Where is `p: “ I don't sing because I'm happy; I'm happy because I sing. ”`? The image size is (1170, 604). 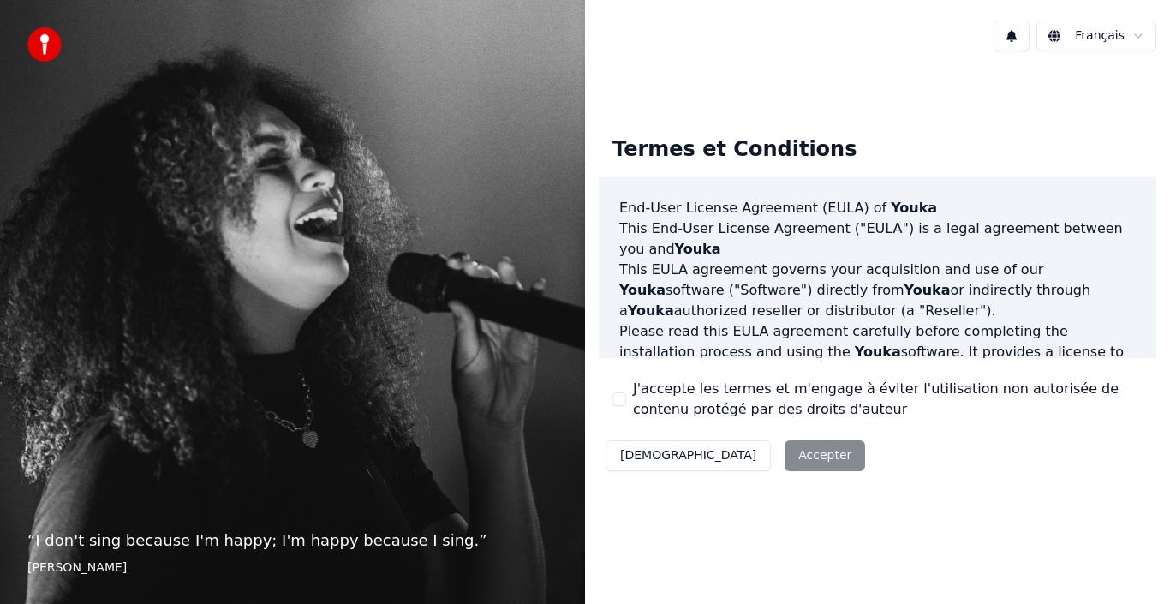 p: “ I don't sing because I'm happy; I'm happy because I sing. ” is located at coordinates (292, 540).